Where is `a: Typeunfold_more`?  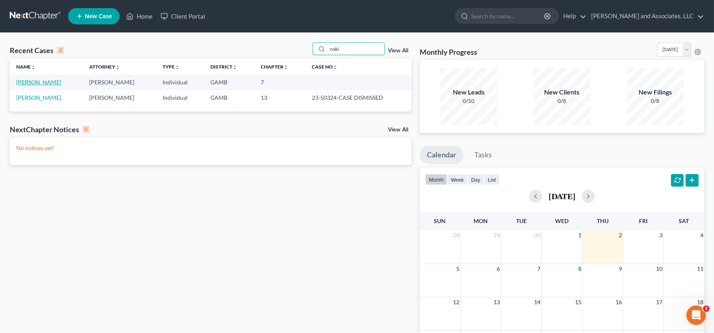
a: Typeunfold_more is located at coordinates (171, 66).